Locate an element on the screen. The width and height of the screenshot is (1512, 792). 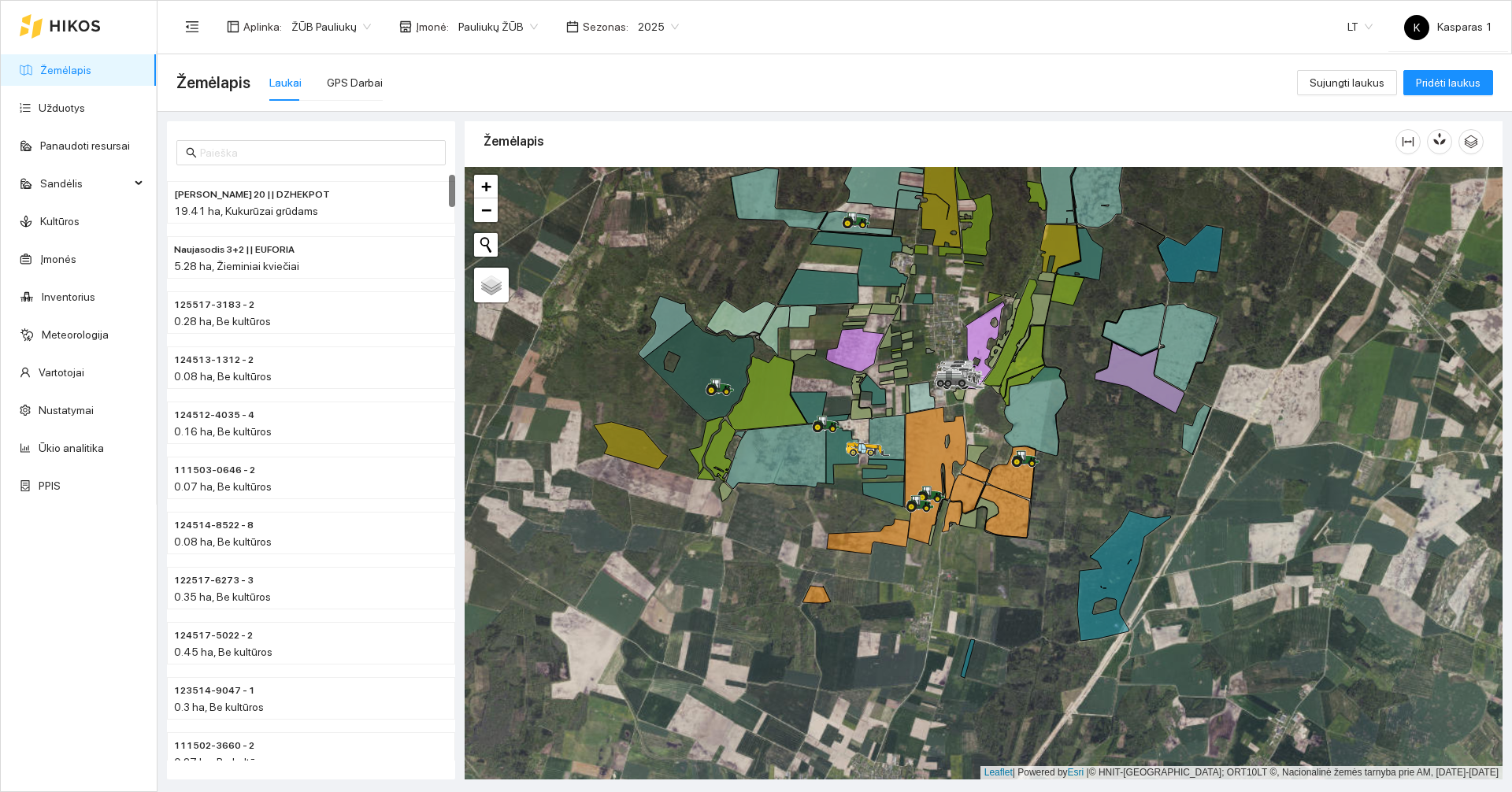
span: Sujungti laukus is located at coordinates (1347, 83).